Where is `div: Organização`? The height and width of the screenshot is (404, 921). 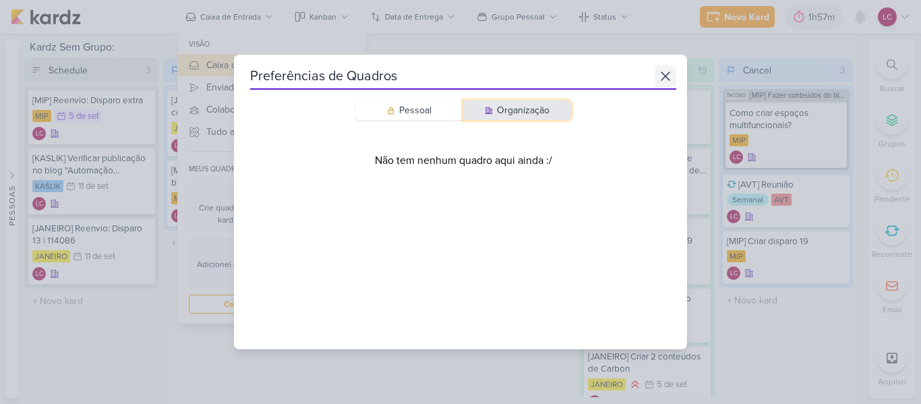
div: Organização is located at coordinates (523, 110).